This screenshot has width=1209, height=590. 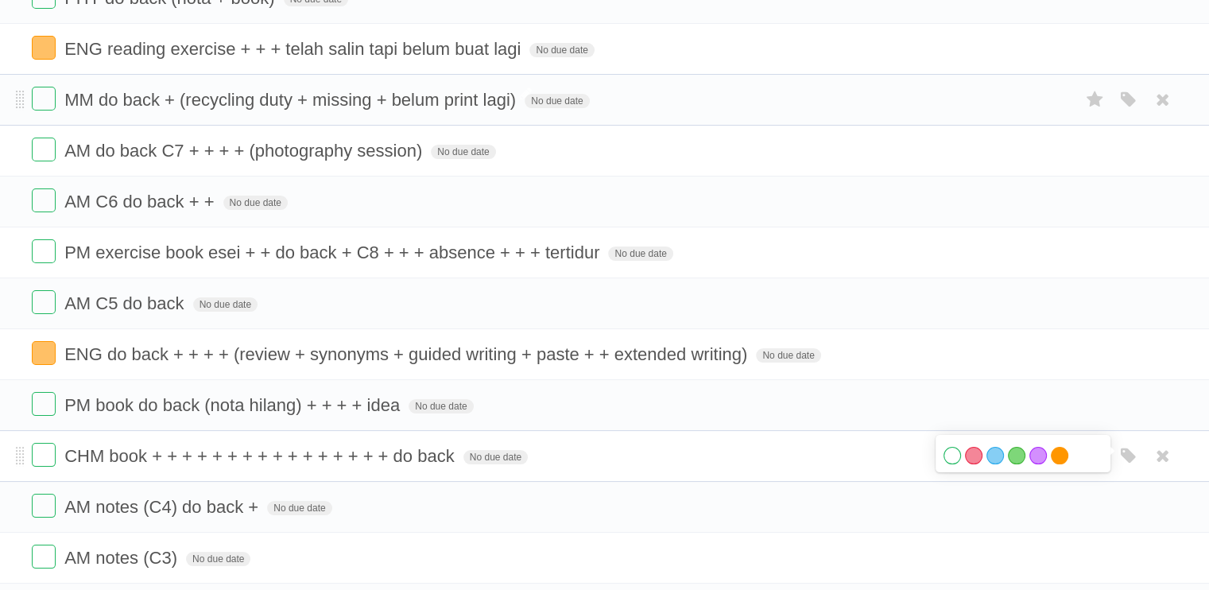 I want to click on span: PM exercise book esei + + do back + C8 + + + absence + + + tertidur, so click(x=334, y=252).